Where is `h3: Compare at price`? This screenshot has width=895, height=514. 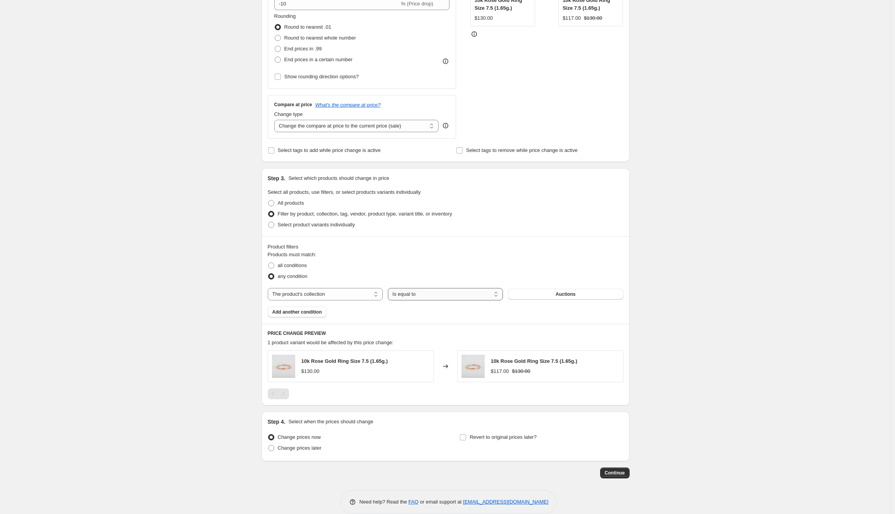
h3: Compare at price is located at coordinates (293, 105).